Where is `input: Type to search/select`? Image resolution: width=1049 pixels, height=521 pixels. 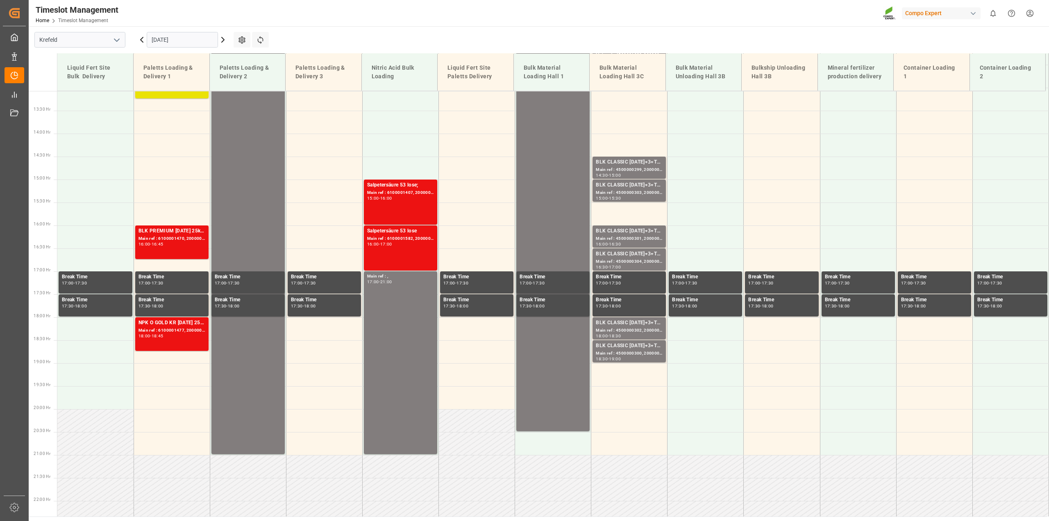
input: Type to search/select is located at coordinates (80, 40).